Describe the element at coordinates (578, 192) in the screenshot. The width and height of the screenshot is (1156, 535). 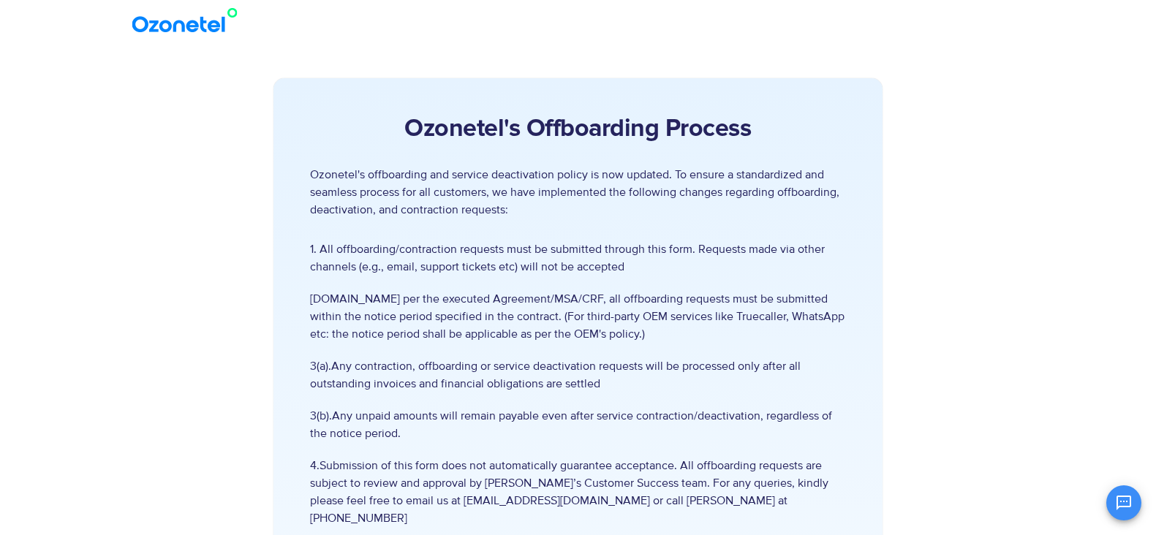
I see `p: Ozonetel's offboarding and service deactivation policy is now updated. To ensure a standardized a...` at that location.